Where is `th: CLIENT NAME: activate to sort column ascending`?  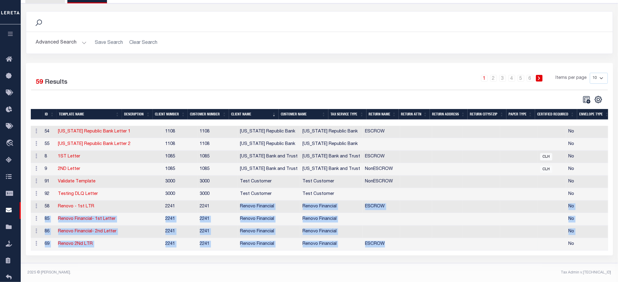 th: CLIENT NAME: activate to sort column ascending is located at coordinates (254, 114).